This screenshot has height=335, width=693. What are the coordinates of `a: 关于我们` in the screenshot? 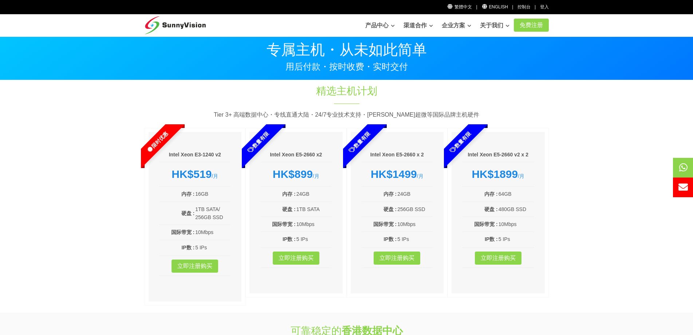 It's located at (494, 25).